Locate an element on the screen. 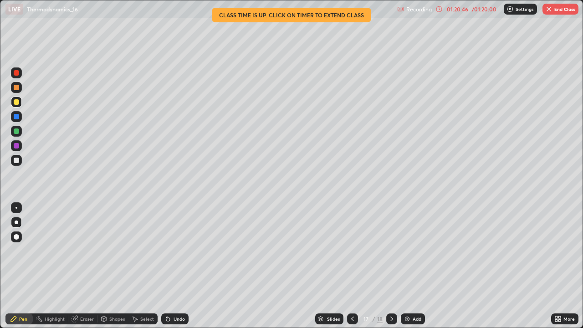 This screenshot has width=583, height=328. div: 17 is located at coordinates (366, 319).